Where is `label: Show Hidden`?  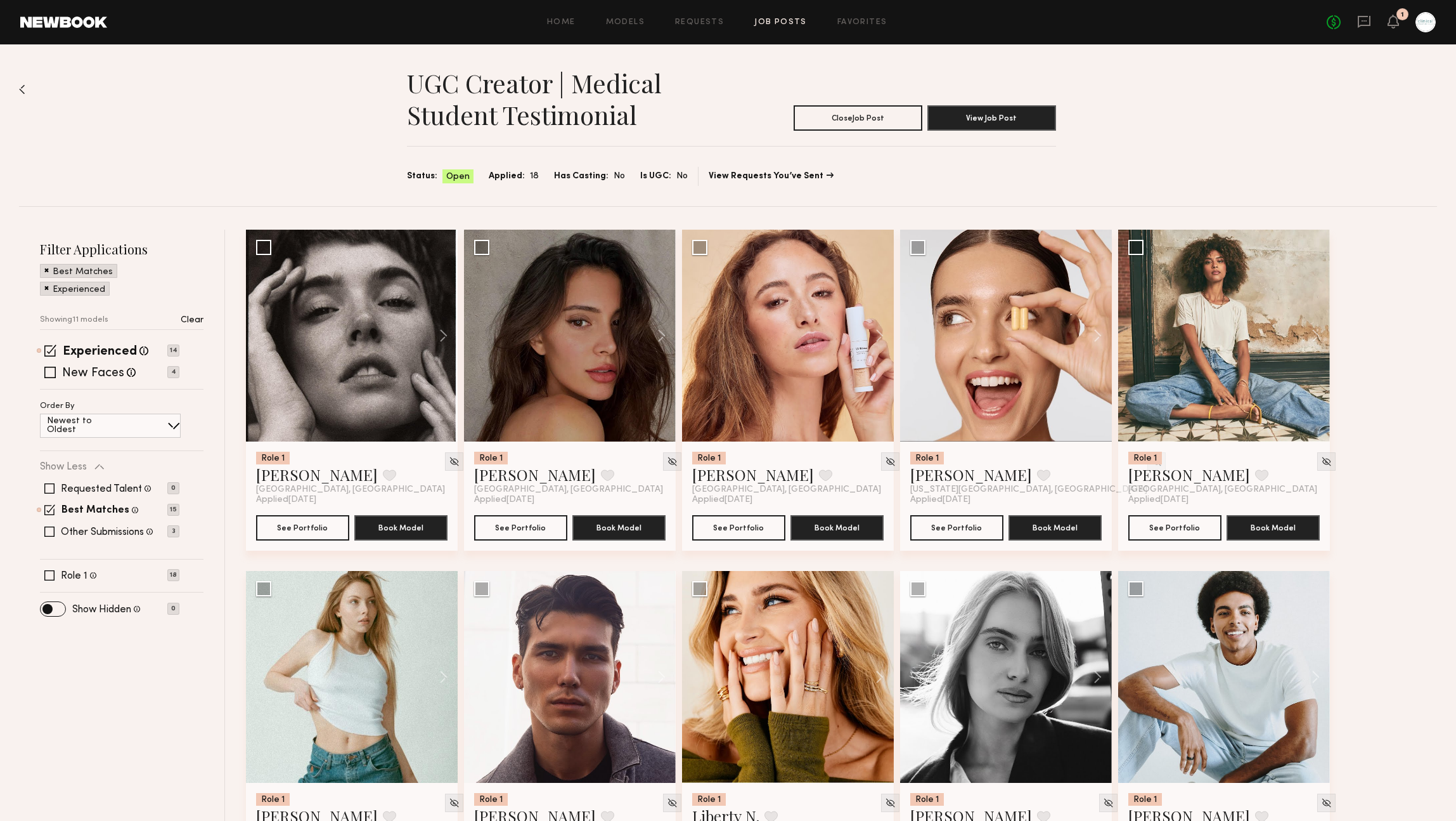 label: Show Hidden is located at coordinates (101, 610).